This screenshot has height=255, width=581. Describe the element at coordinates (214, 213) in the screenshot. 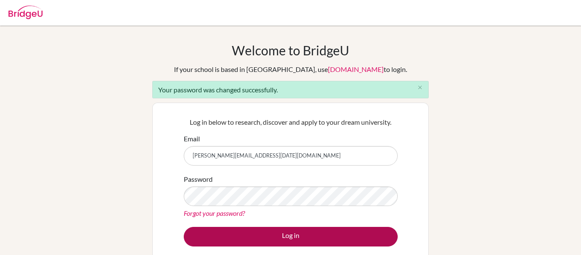

I see `a: Forgot your password?` at that location.